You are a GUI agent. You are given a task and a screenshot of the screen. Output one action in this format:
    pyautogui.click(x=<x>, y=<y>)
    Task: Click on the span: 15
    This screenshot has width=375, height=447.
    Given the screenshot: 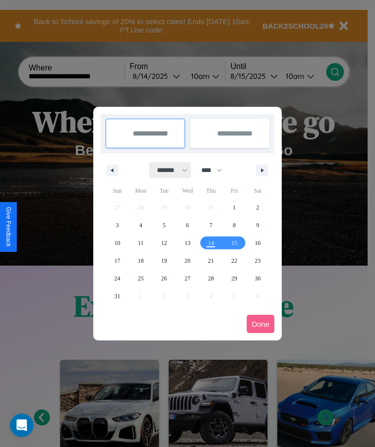 What is the action you would take?
    pyautogui.click(x=234, y=243)
    